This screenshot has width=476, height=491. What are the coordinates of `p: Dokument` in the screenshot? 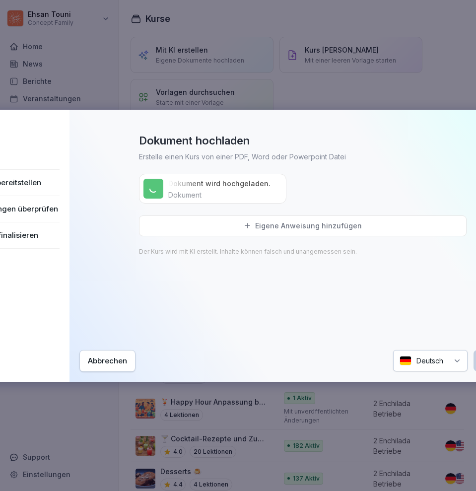 It's located at (185, 195).